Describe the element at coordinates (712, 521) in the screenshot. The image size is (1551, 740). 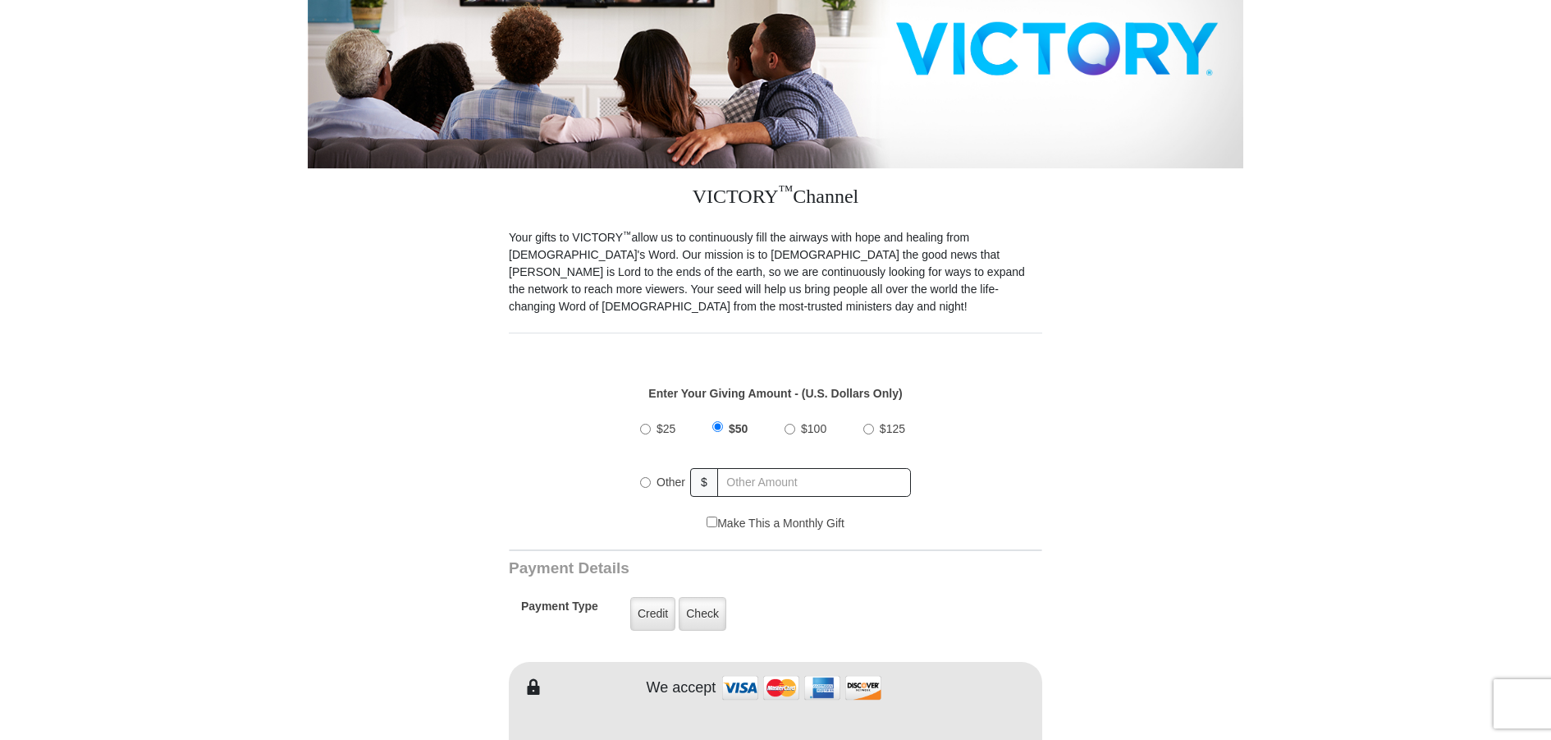
I see `input: Make This a Monthly Gift` at that location.